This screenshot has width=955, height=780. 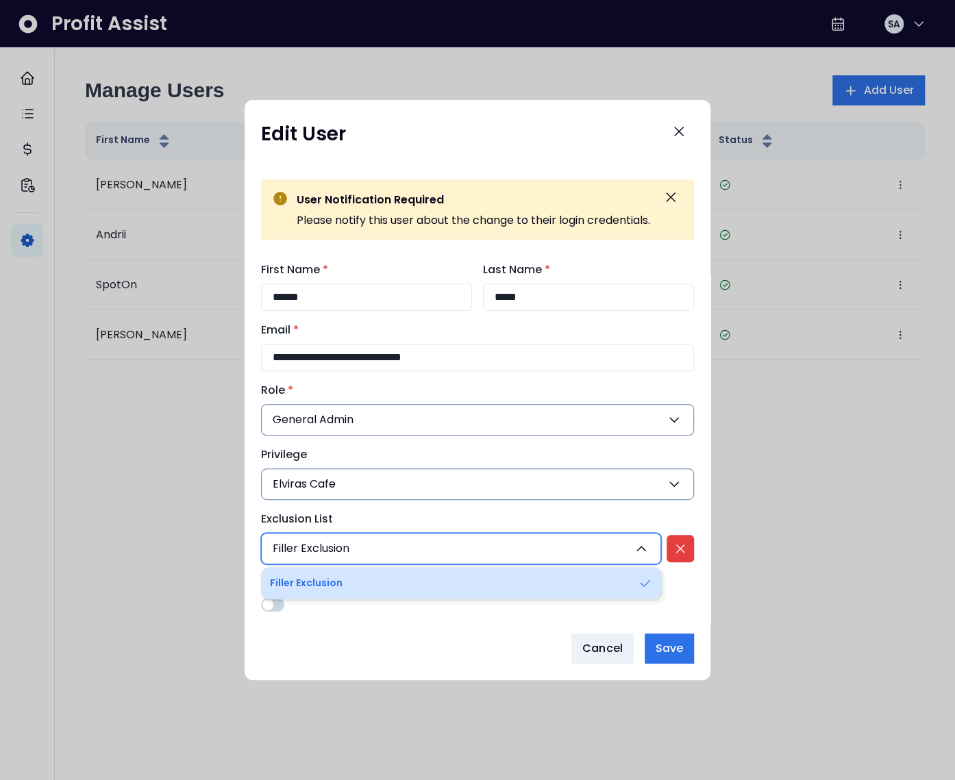 What do you see at coordinates (669, 648) in the screenshot?
I see `button: Save` at bounding box center [669, 648].